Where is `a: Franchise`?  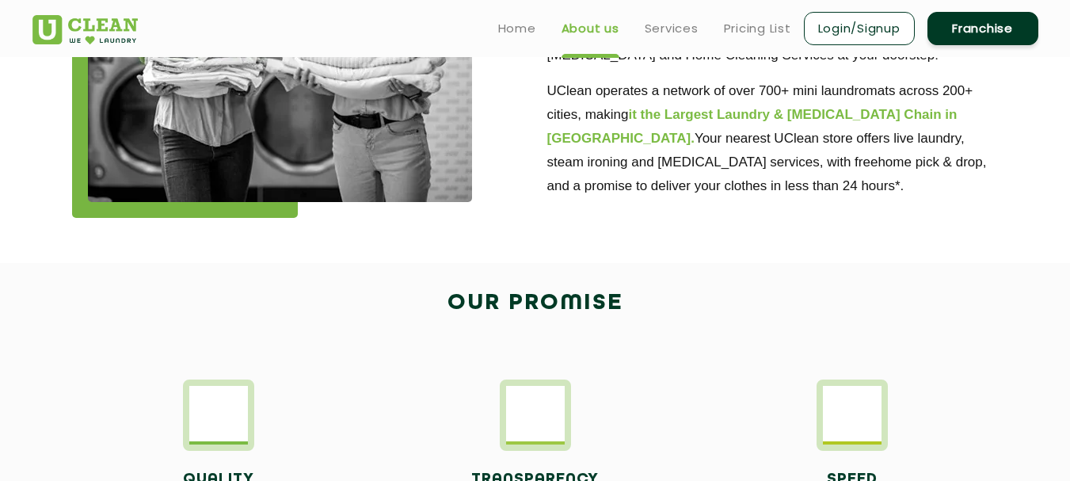 a: Franchise is located at coordinates (983, 29).